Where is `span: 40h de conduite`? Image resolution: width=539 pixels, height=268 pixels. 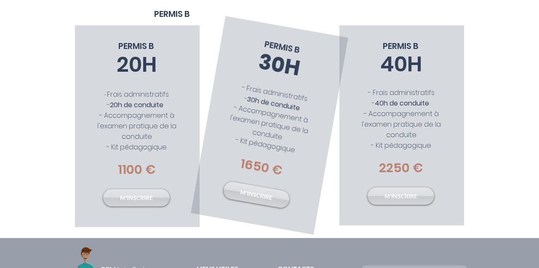
span: 40h de conduite is located at coordinates (402, 103).